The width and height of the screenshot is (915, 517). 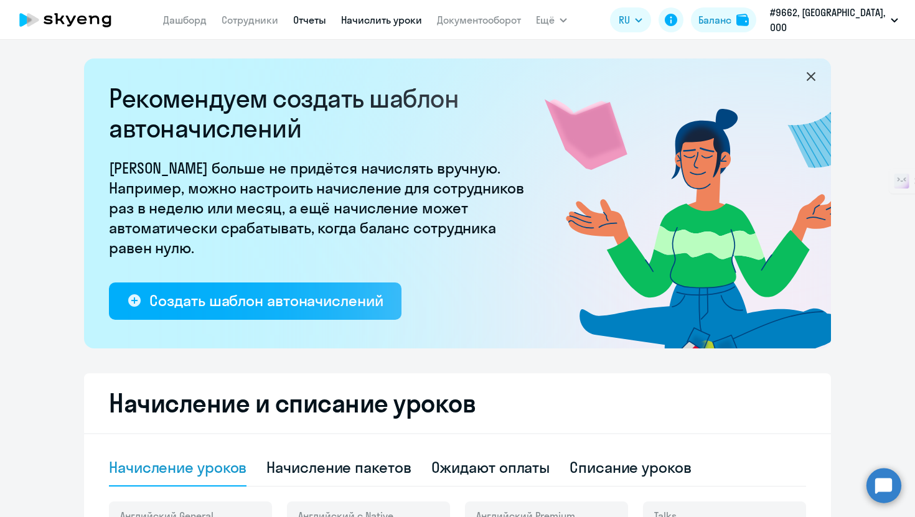 I want to click on a: Начислить уроки, so click(x=381, y=20).